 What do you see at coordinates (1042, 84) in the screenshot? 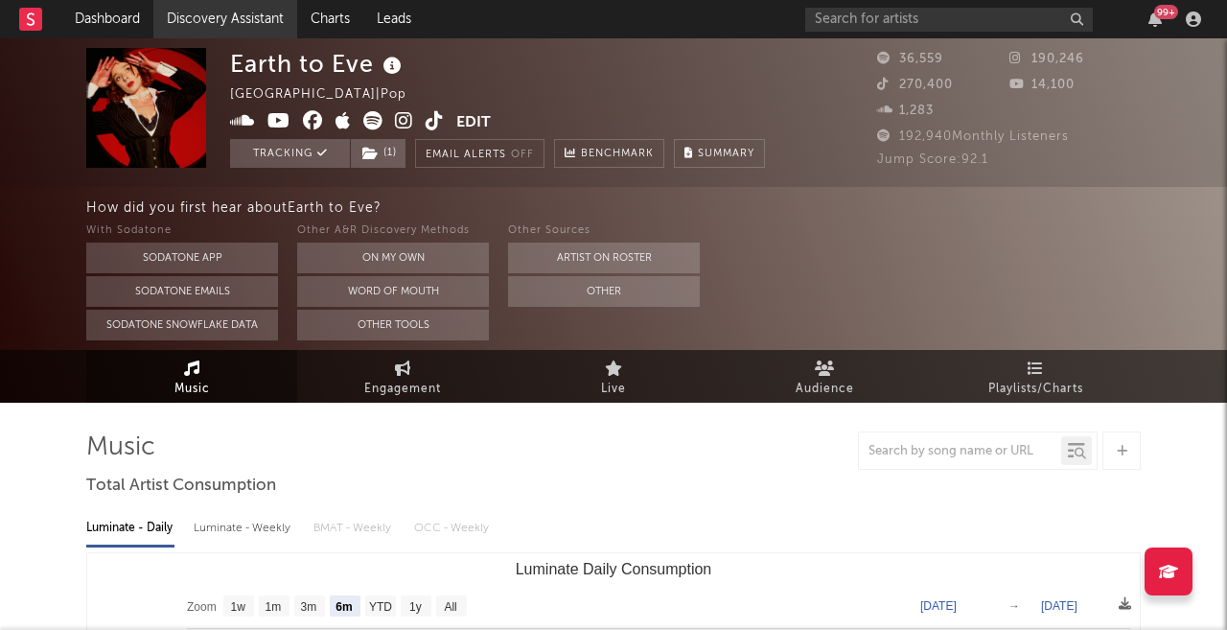
I see `span: 14,100` at bounding box center [1042, 84].